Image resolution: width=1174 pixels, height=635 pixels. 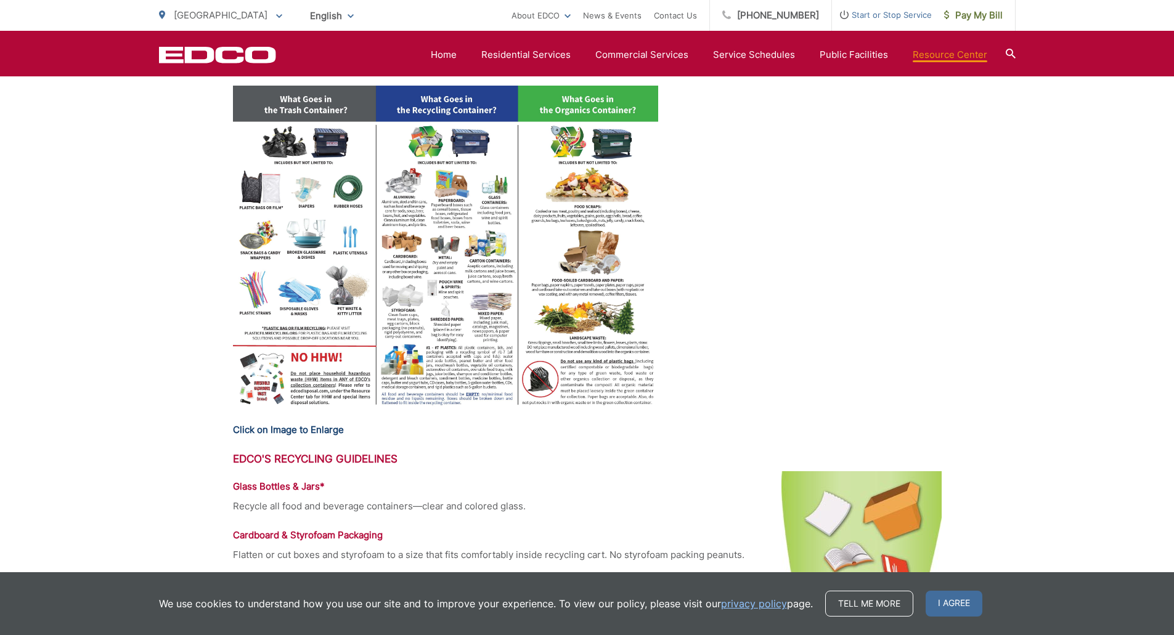 What do you see at coordinates (869, 604) in the screenshot?
I see `a: Tell me more` at bounding box center [869, 604].